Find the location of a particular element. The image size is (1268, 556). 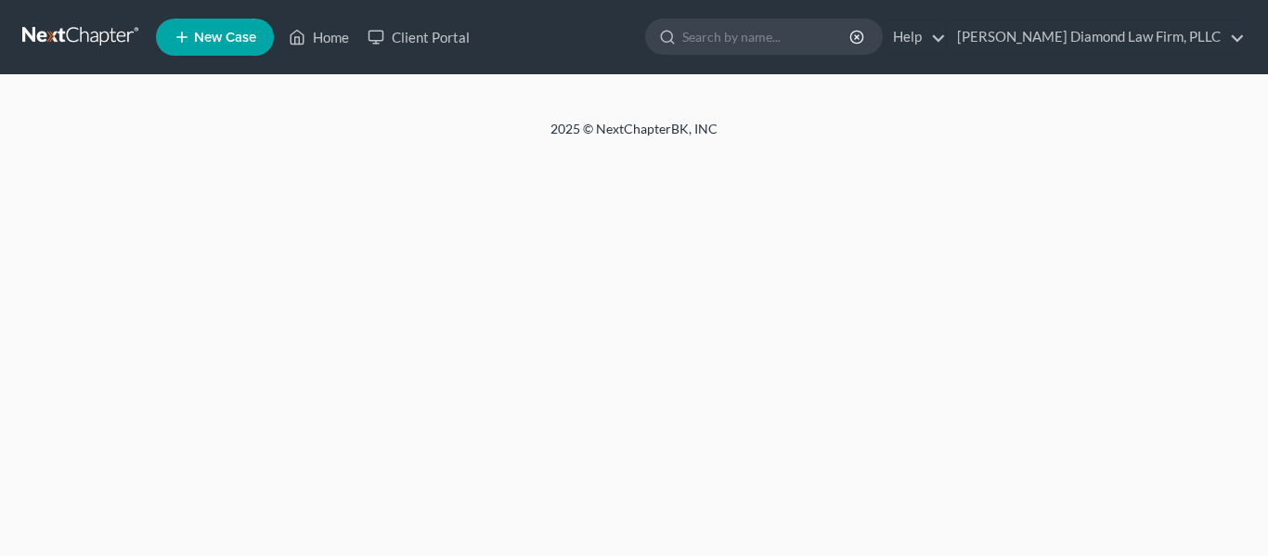

div: 2025 © NextChapterBK, INC is located at coordinates (634, 136).